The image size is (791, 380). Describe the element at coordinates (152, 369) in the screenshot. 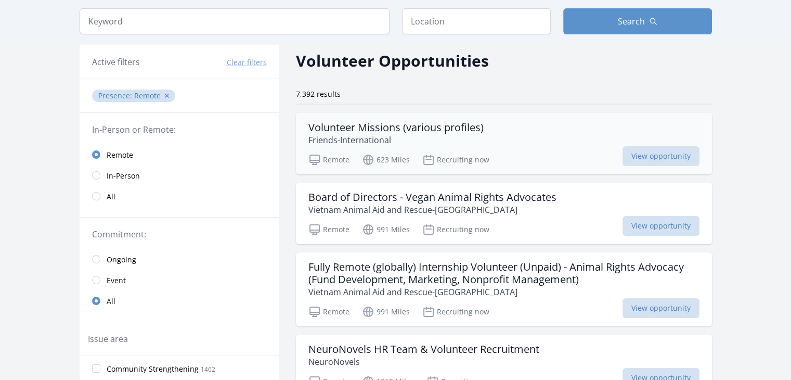

I see `span: Community Strengthening` at that location.